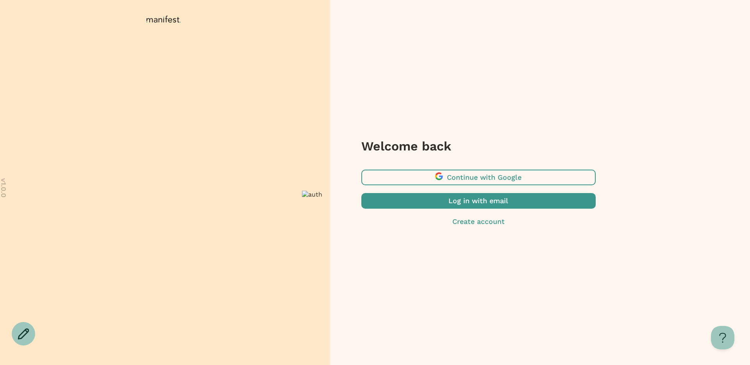 This screenshot has height=365, width=750. What do you see at coordinates (478, 221) in the screenshot?
I see `button: Create account` at bounding box center [478, 221].